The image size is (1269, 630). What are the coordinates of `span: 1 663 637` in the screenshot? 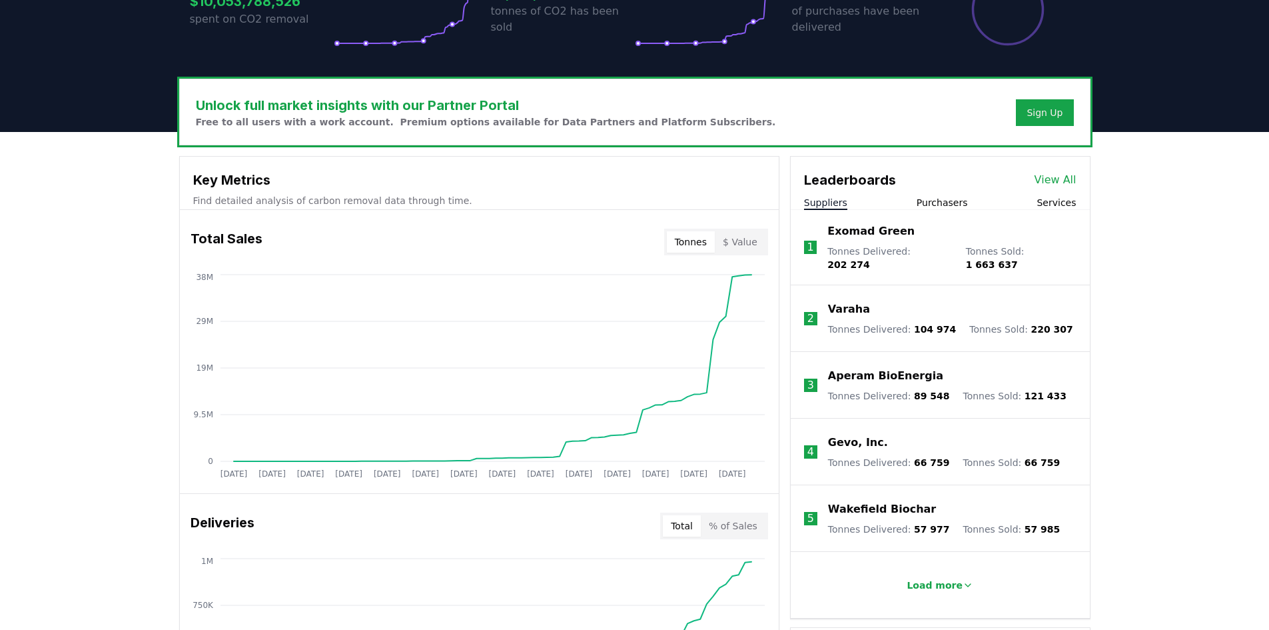 It's located at (992, 265).